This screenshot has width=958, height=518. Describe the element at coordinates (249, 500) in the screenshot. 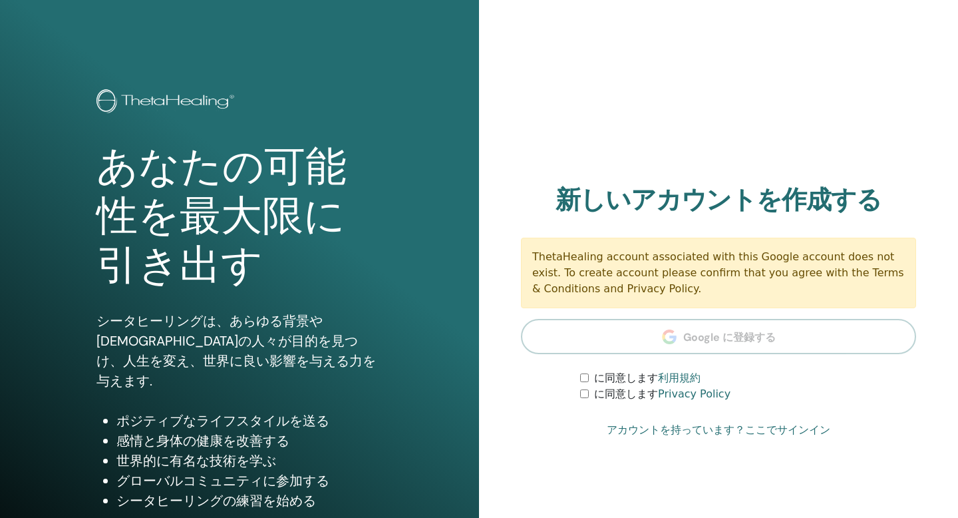

I see `li: シータヒーリングの練習を始める` at that location.